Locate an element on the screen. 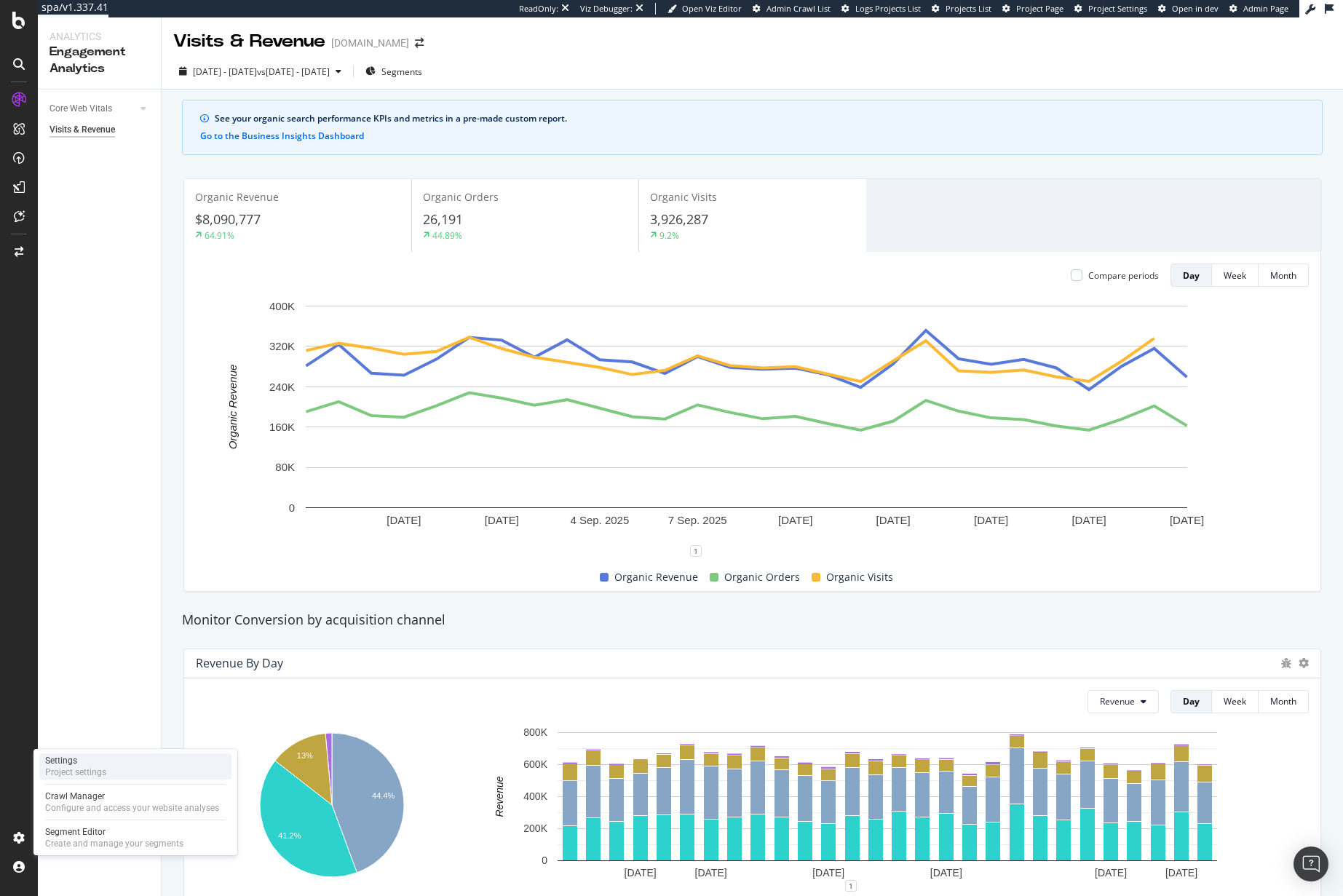  div: 9.2% is located at coordinates (669, 235).